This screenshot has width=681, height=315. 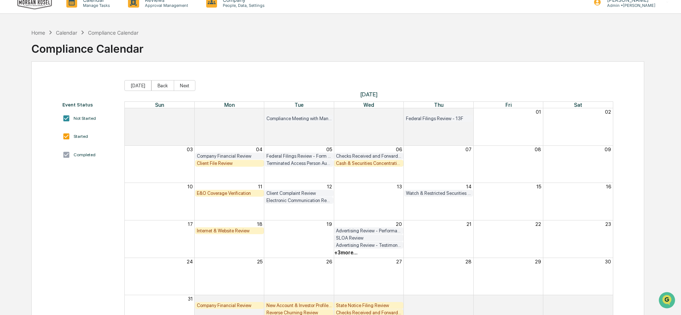 What do you see at coordinates (229, 193) in the screenshot?
I see `div: E&O Coverage Verification` at bounding box center [229, 193].